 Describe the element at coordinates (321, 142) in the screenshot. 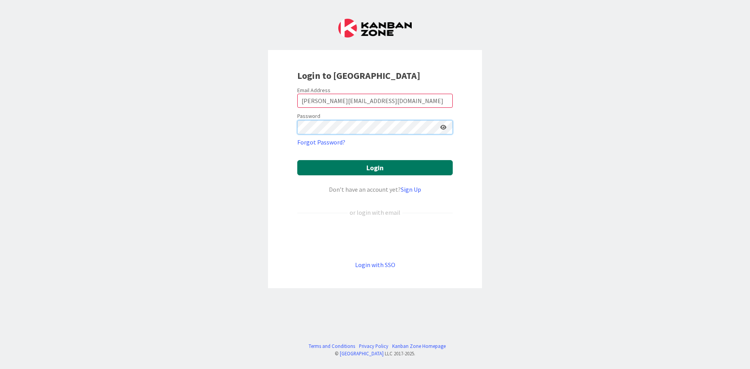

I see `a: Forgot Password?` at that location.